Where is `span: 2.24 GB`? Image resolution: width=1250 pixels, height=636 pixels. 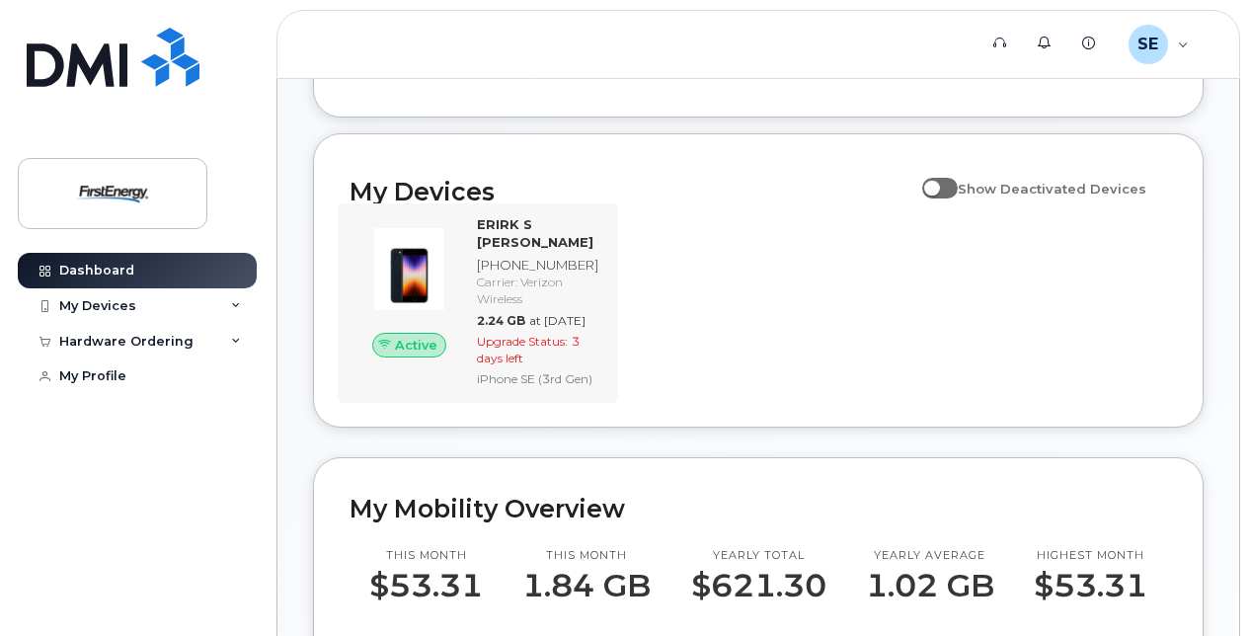
span: 2.24 GB is located at coordinates (501, 320).